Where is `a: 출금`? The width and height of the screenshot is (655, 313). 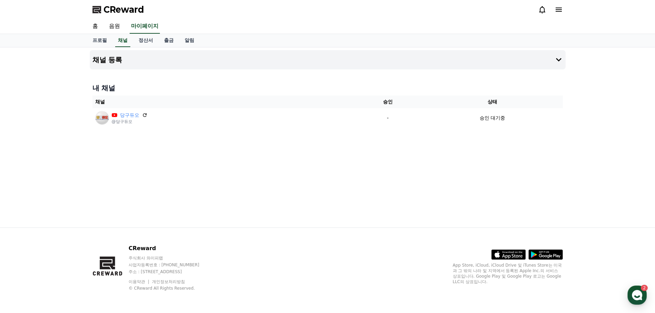
a: 출금 is located at coordinates (169, 41).